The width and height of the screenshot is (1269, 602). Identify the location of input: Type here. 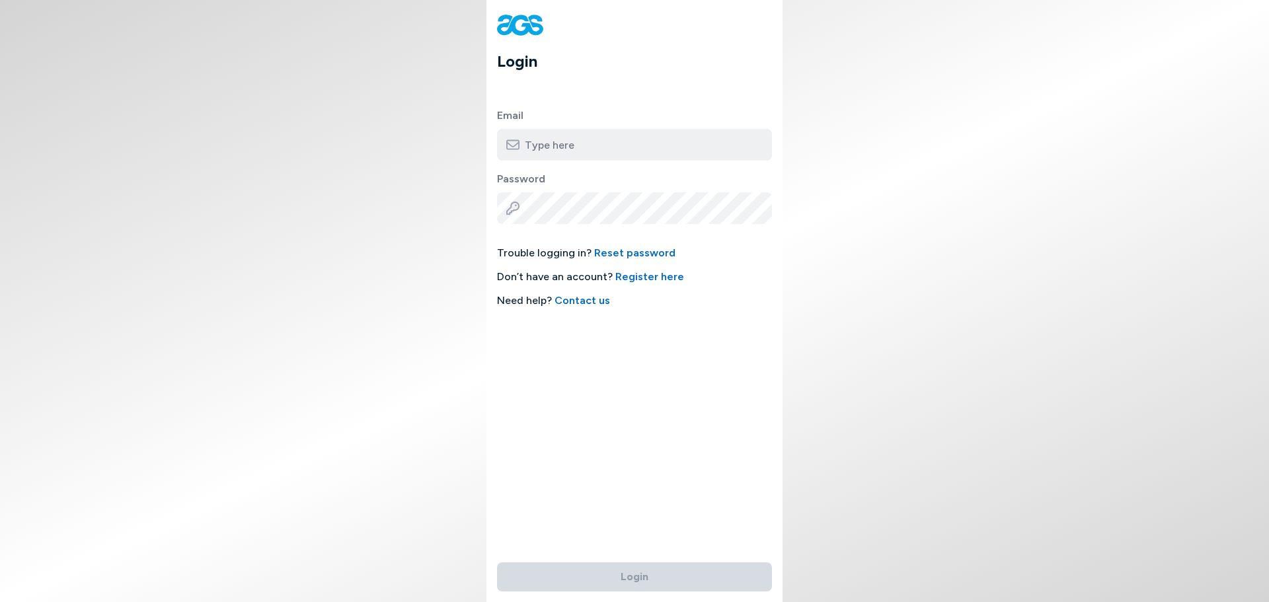
(635, 145).